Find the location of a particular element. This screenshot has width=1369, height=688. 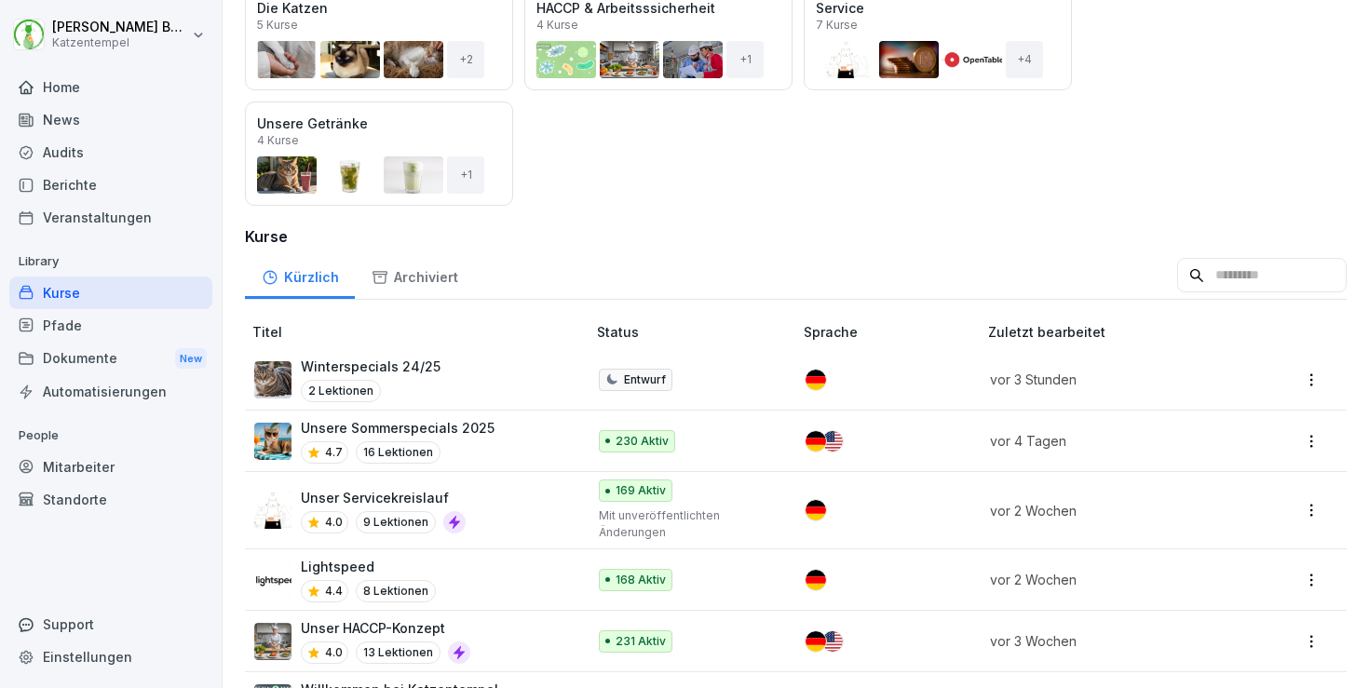

a: Mitarbeiter is located at coordinates (111, 467).